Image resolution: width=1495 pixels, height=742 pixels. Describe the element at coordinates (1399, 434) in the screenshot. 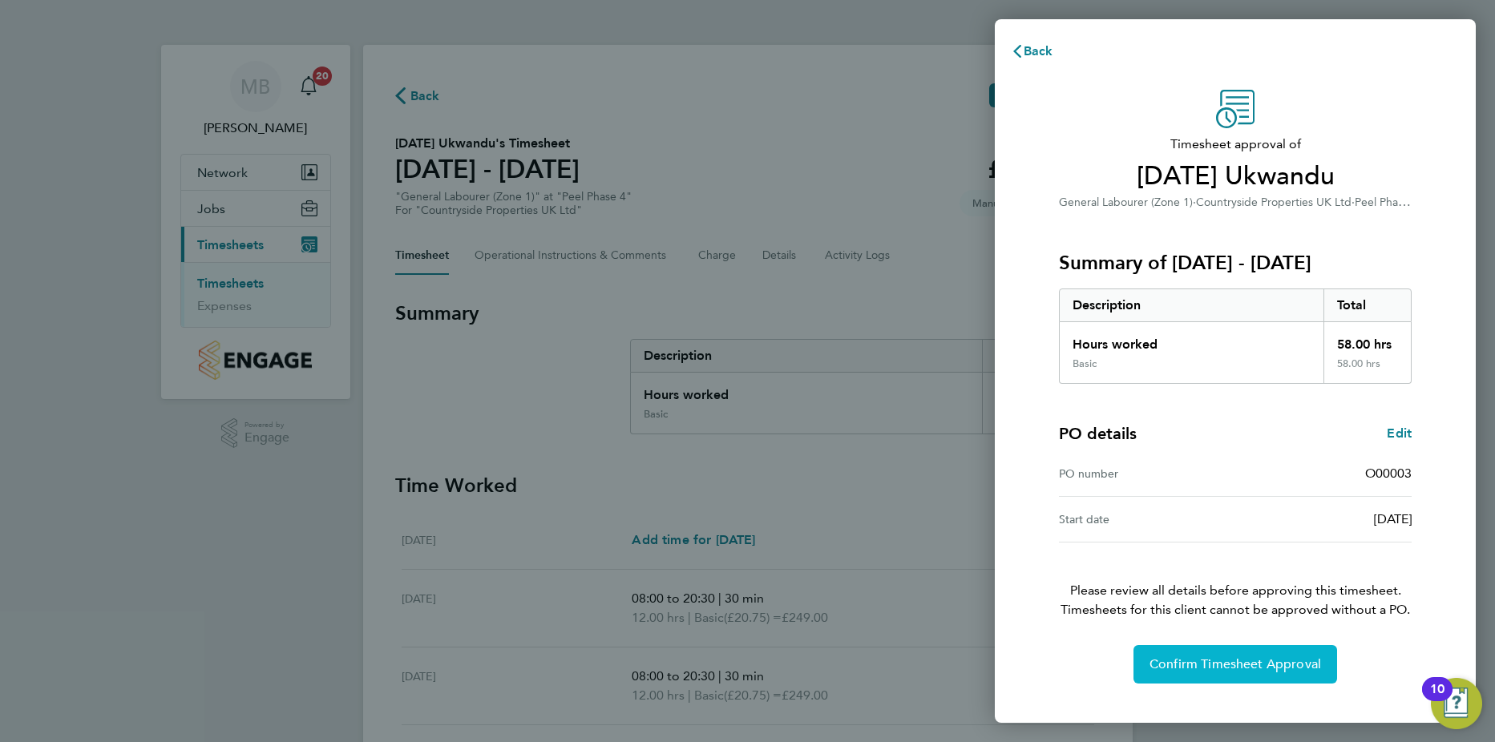

I see `a: Edit` at that location.